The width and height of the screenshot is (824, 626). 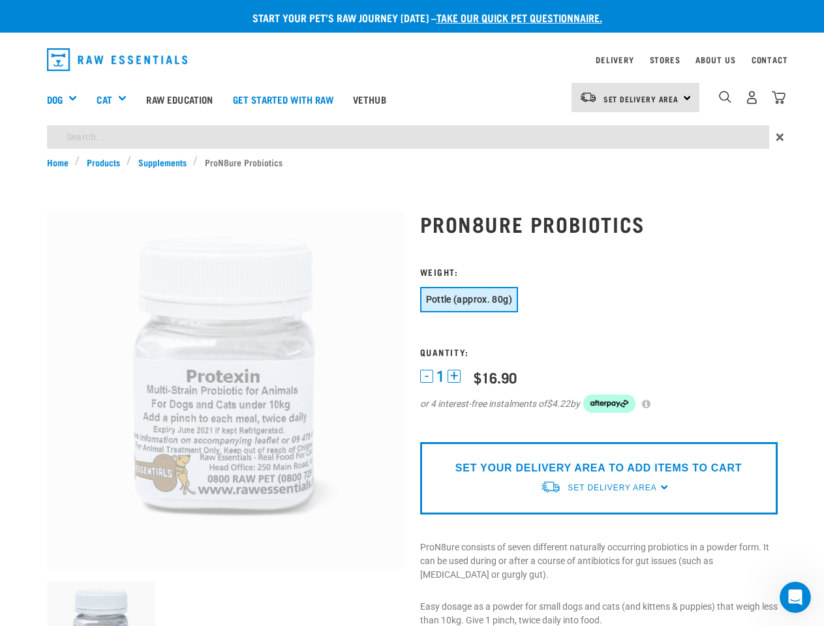 I want to click on span: $4.22, so click(x=559, y=404).